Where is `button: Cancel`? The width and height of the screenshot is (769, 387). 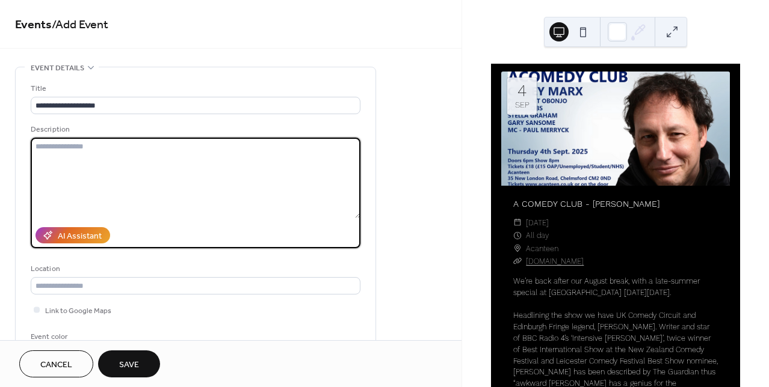
button: Cancel is located at coordinates (56, 364).